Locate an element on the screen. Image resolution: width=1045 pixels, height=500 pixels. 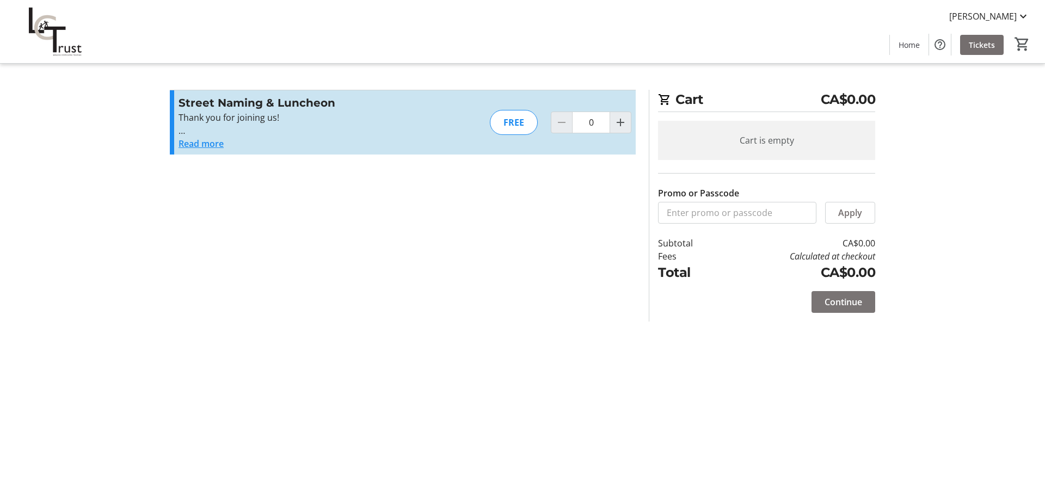
button: Read more is located at coordinates (201, 144).